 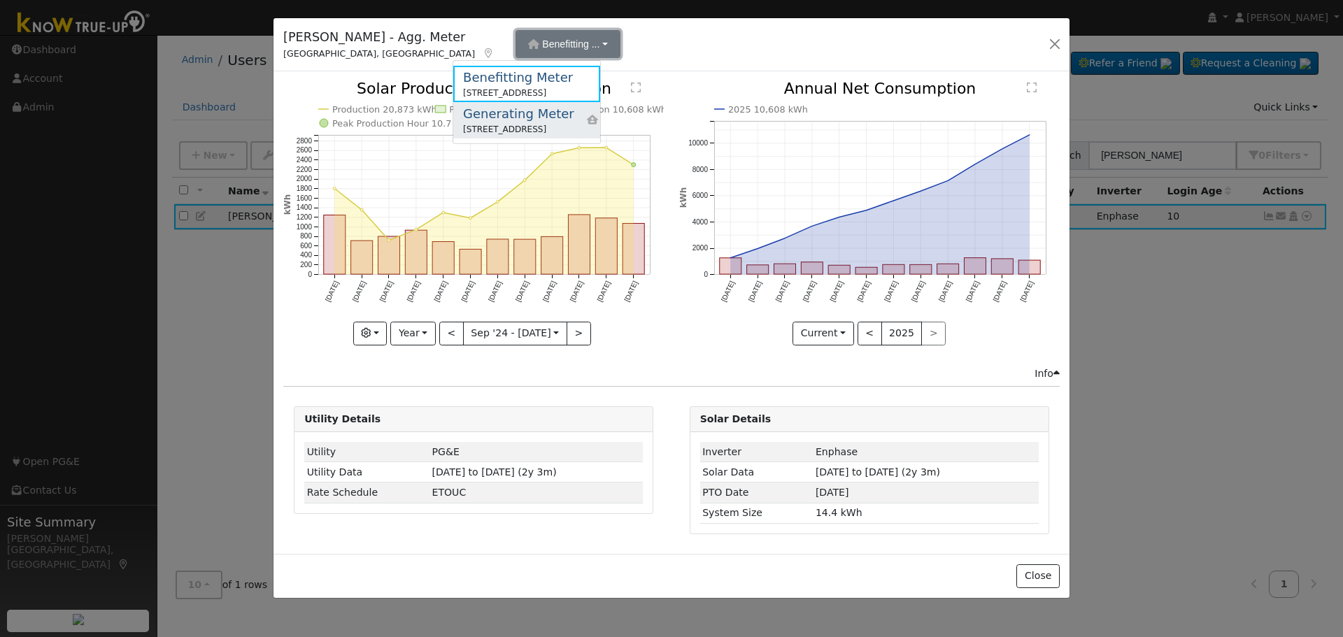 What do you see at coordinates (768, 109) in the screenshot?
I see `text: 2025 10,608 kWh` at bounding box center [768, 109].